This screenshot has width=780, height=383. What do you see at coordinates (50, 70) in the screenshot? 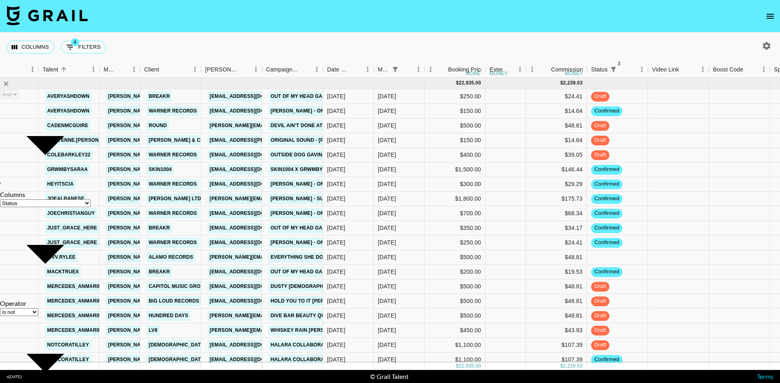
I see `div: Talent` at bounding box center [50, 70].